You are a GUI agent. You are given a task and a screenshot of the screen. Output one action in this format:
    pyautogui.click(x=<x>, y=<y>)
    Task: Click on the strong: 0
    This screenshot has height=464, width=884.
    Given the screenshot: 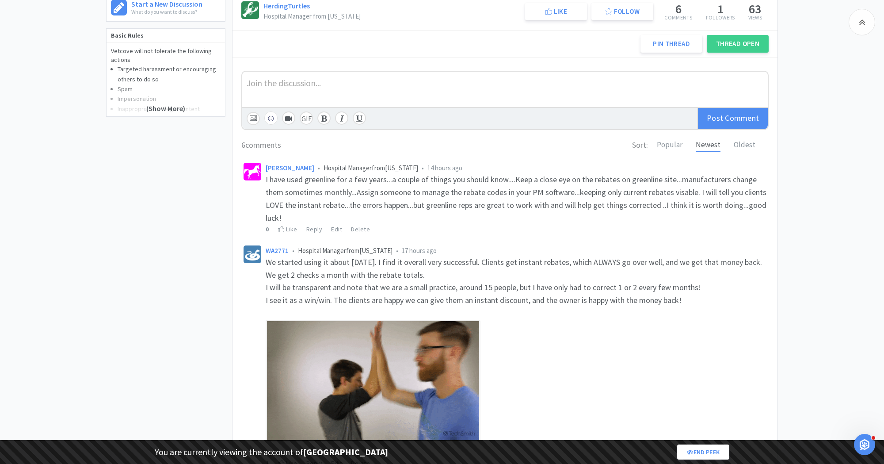 What is the action you would take?
    pyautogui.click(x=267, y=229)
    